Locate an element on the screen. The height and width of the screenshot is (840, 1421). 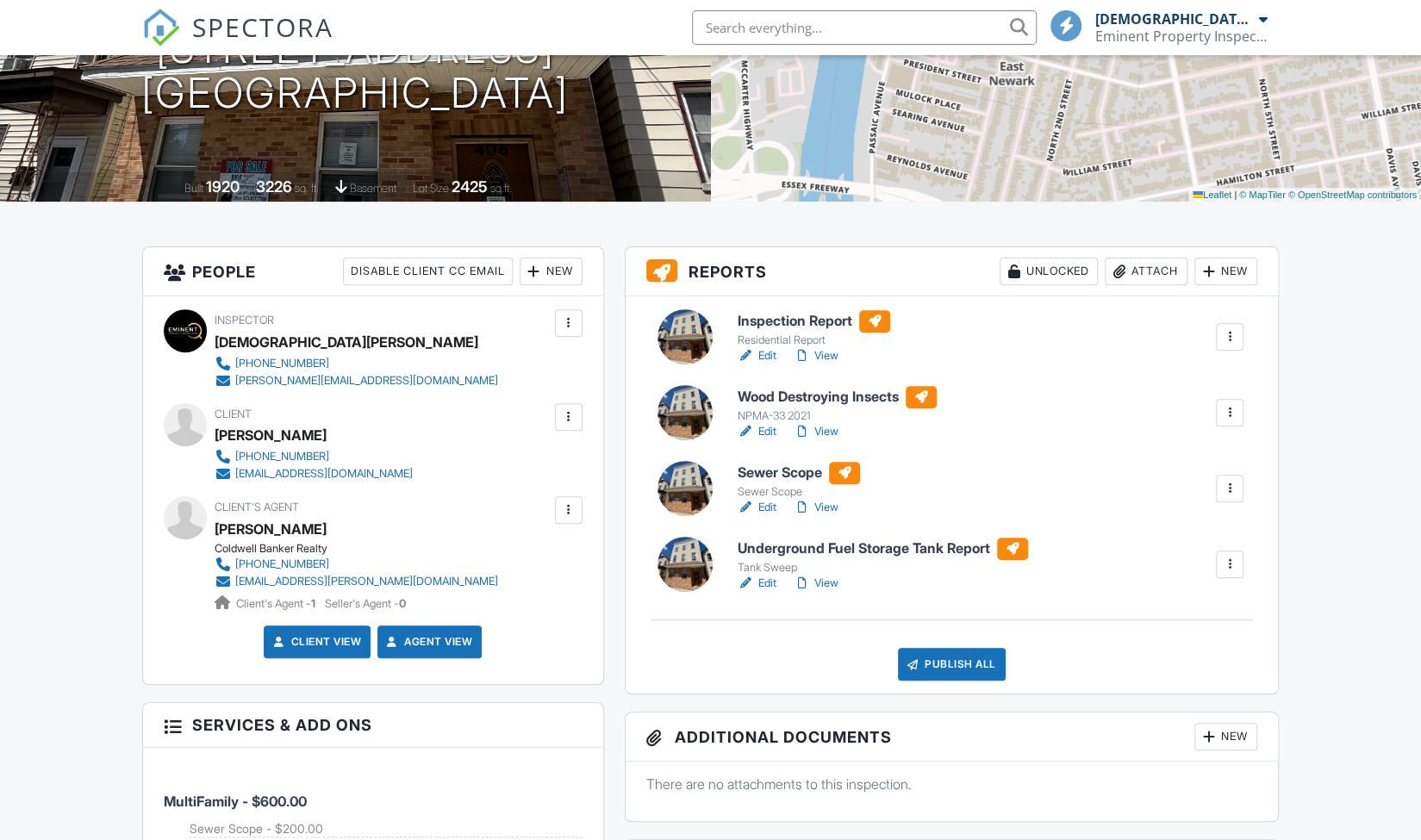
a: Agent View is located at coordinates (427, 642).